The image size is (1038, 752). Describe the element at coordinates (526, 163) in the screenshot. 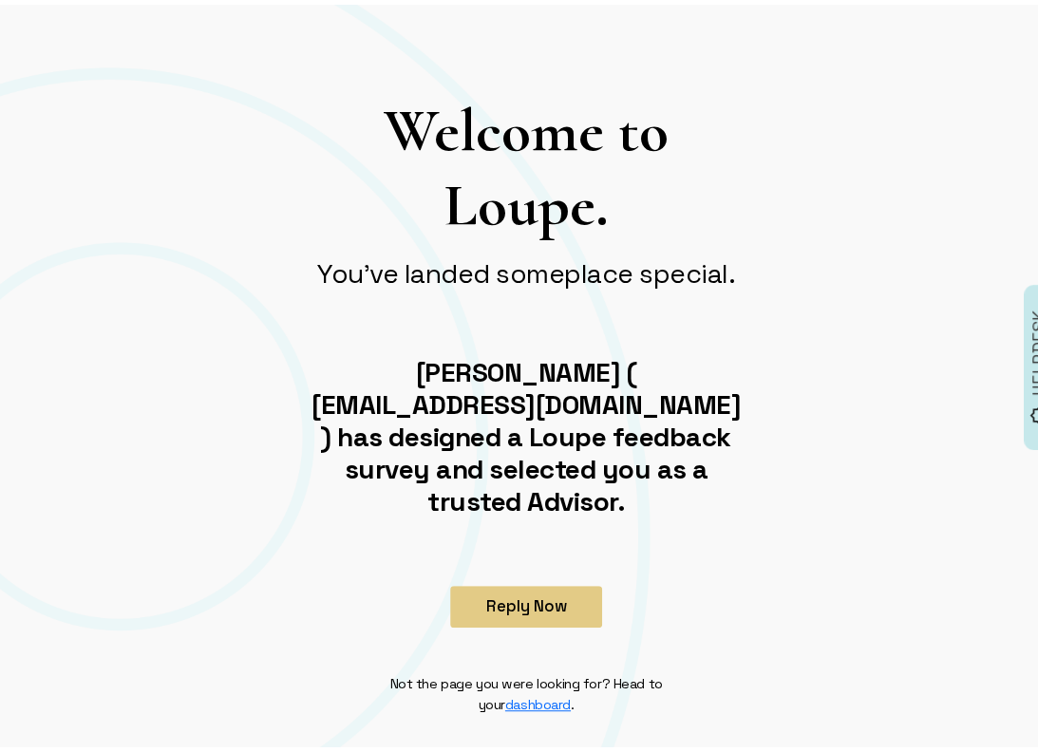

I see `h1: Welcome to Loupe.` at that location.